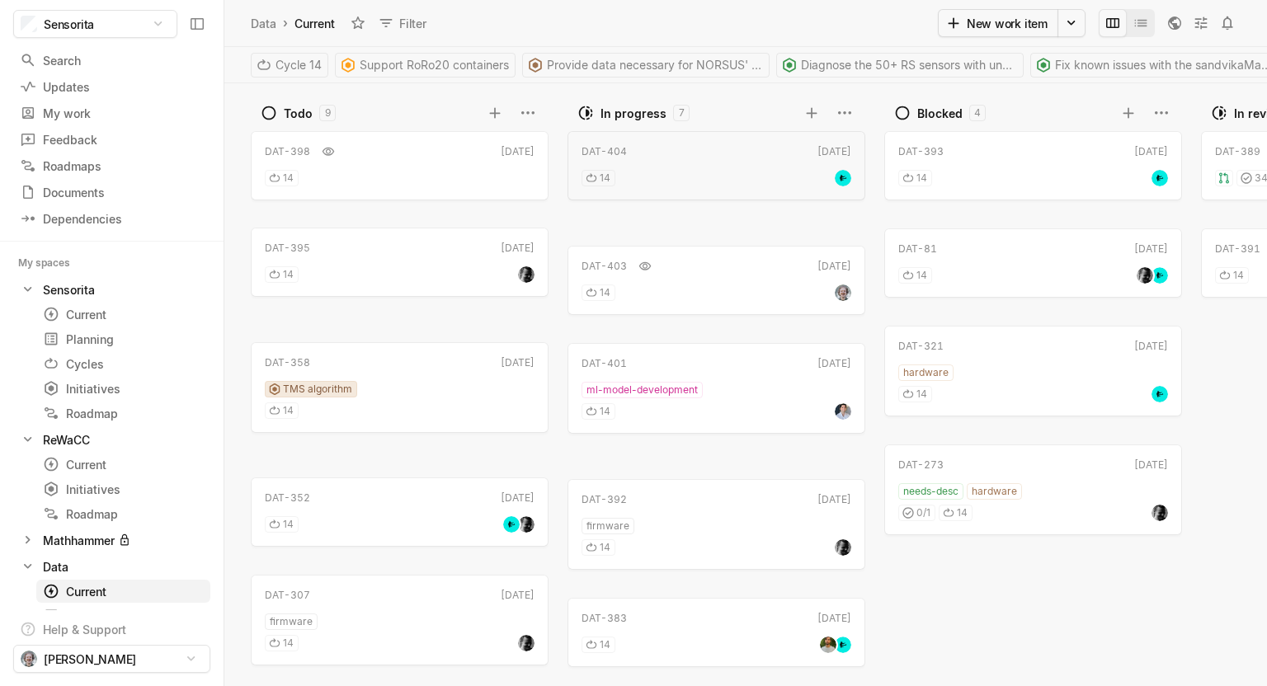  What do you see at coordinates (66, 440) in the screenshot?
I see `div: ReWaCC` at bounding box center [66, 440].